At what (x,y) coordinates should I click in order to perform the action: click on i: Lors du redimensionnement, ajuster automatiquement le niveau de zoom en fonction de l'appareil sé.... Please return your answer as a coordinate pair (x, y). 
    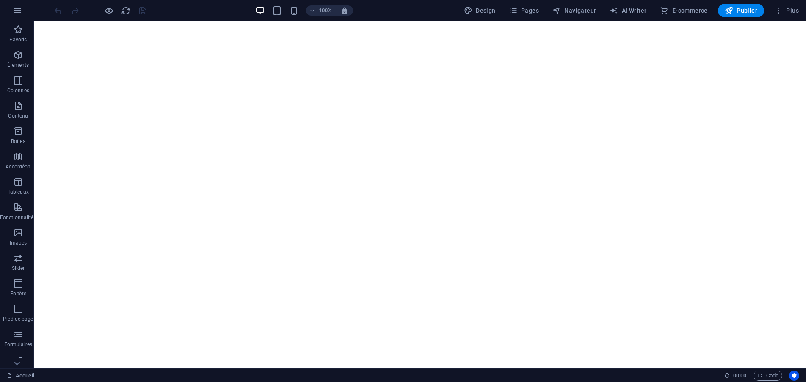
    Looking at the image, I should click on (345, 11).